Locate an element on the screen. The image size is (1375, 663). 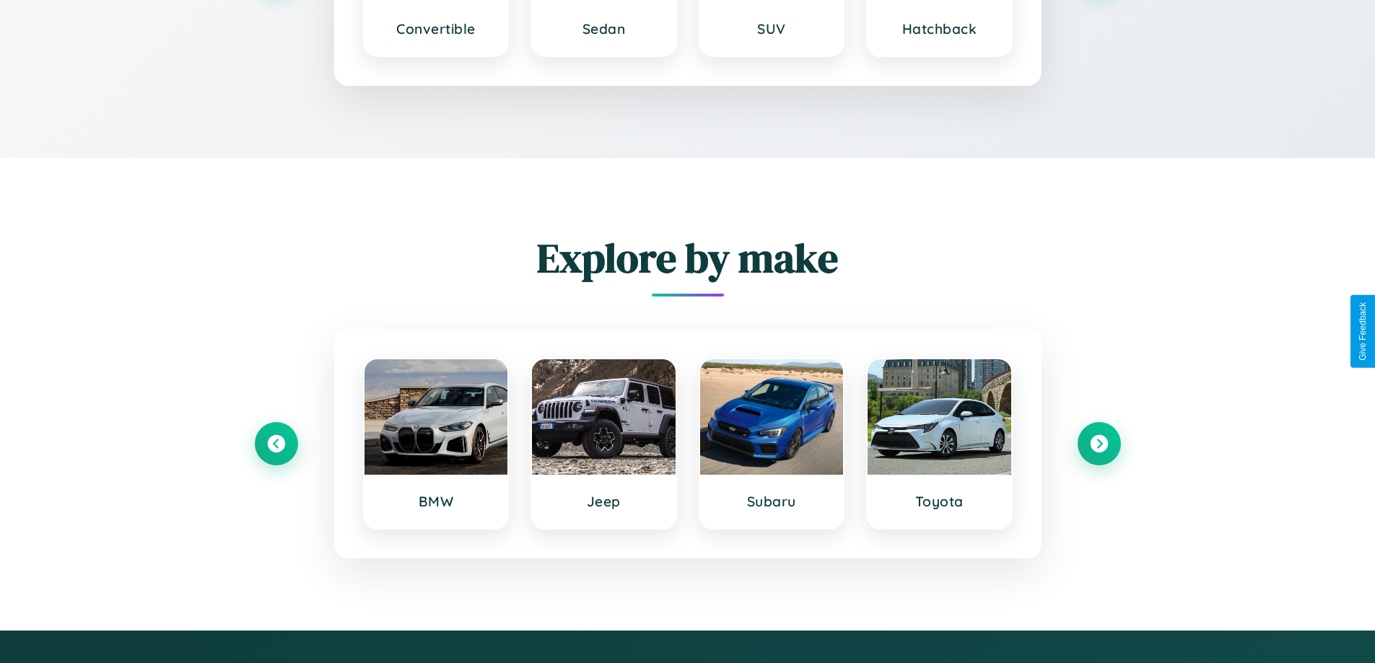
h3: Convertible is located at coordinates (436, 29).